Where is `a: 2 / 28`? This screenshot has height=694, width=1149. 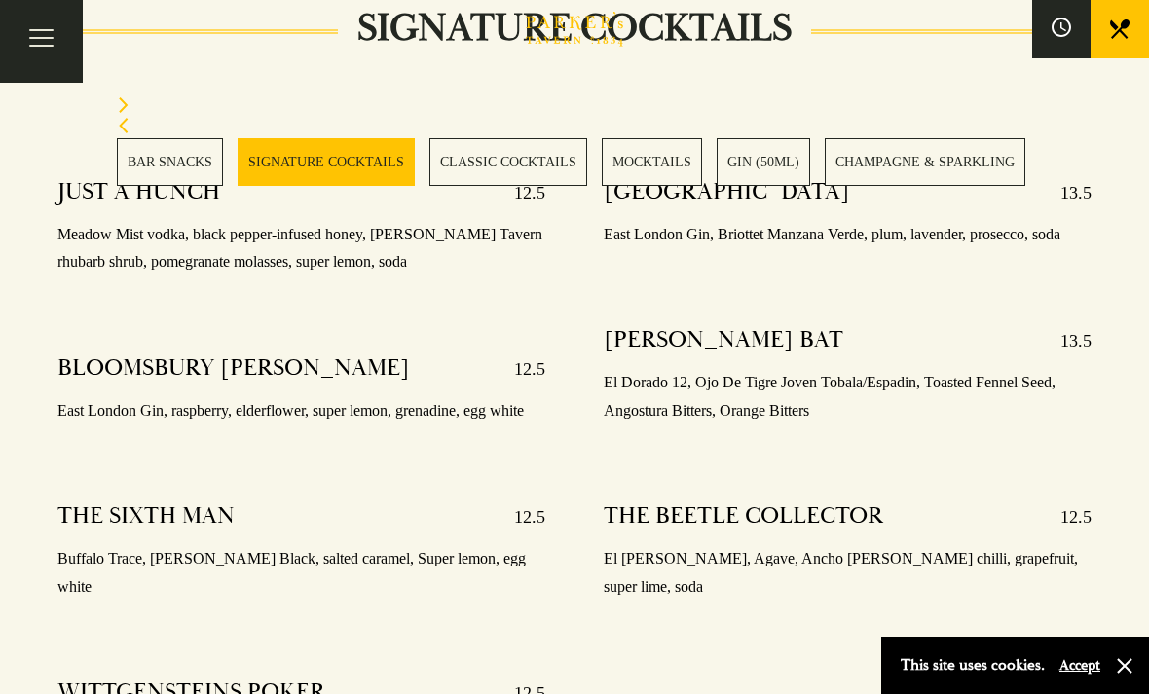
a: 2 / 28 is located at coordinates (326, 162).